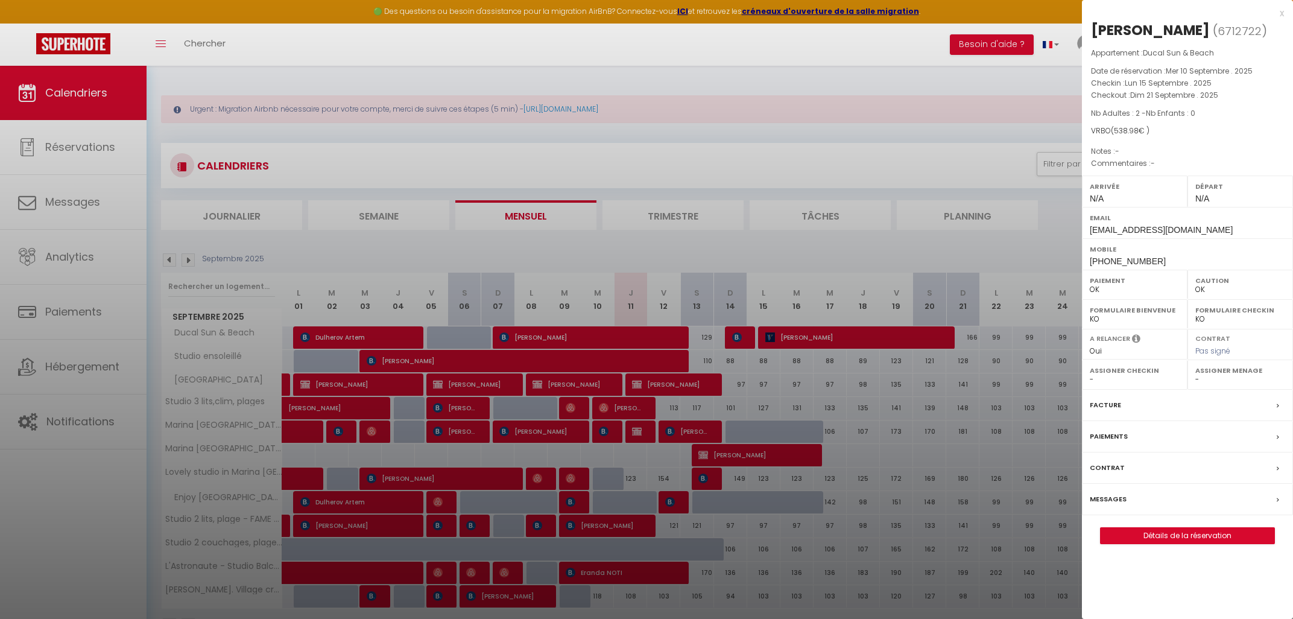 The image size is (1293, 619). Describe the element at coordinates (1188, 53) in the screenshot. I see `p: Appartement :` at that location.